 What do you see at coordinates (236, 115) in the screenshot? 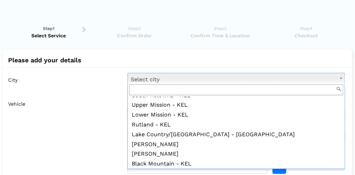
I see `div: Lower Mission - KEL` at bounding box center [236, 115].